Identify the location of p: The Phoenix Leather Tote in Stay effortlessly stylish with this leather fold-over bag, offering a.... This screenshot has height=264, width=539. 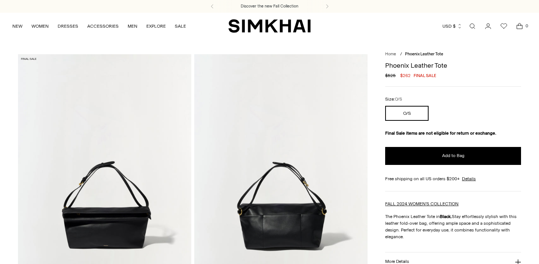
(453, 227).